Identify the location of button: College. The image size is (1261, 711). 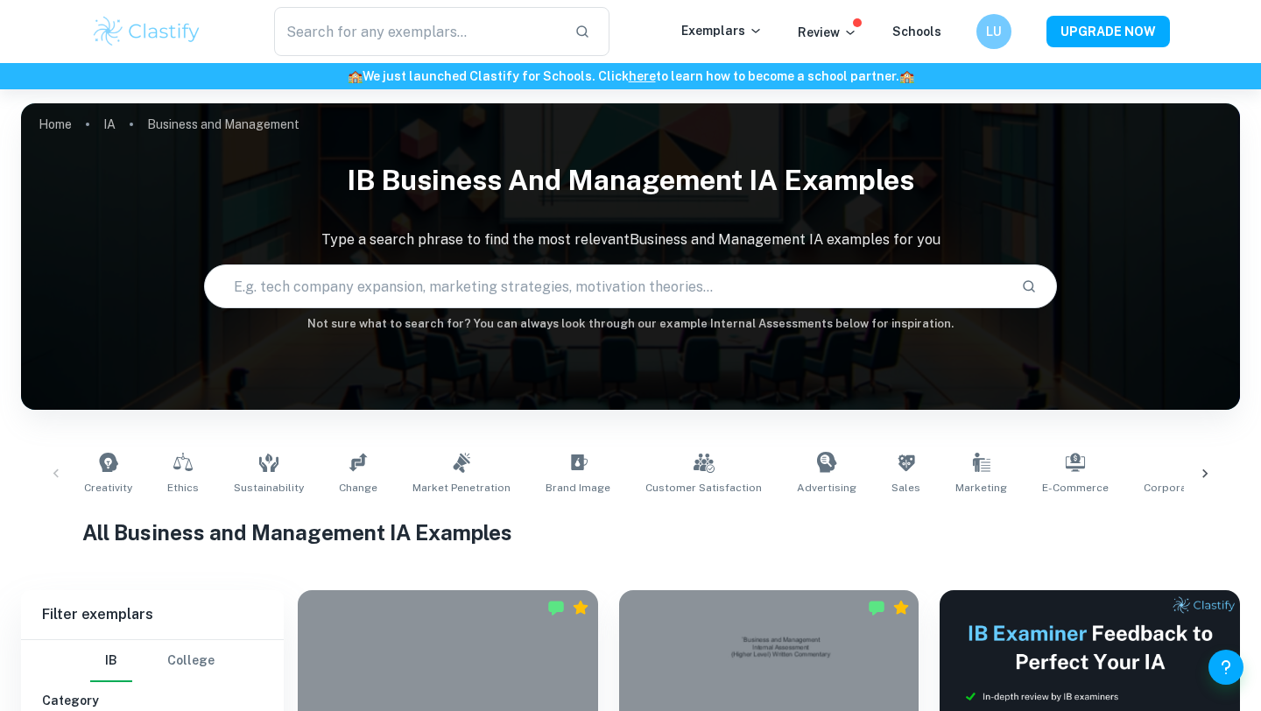
(191, 661).